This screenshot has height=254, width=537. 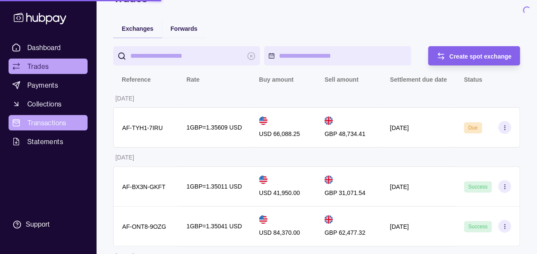 What do you see at coordinates (136, 79) in the screenshot?
I see `p: Reference` at bounding box center [136, 79].